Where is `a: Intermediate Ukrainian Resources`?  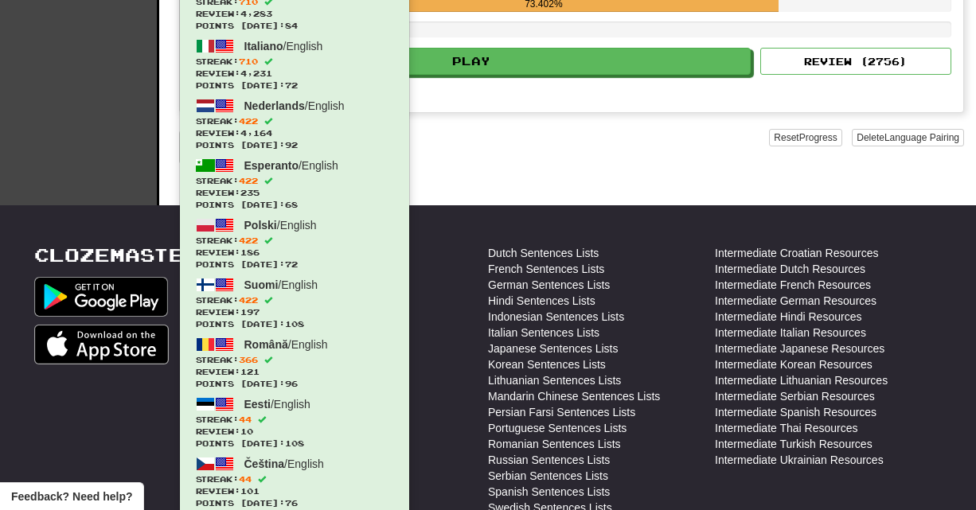
a: Intermediate Ukrainian Resources is located at coordinates (799, 460).